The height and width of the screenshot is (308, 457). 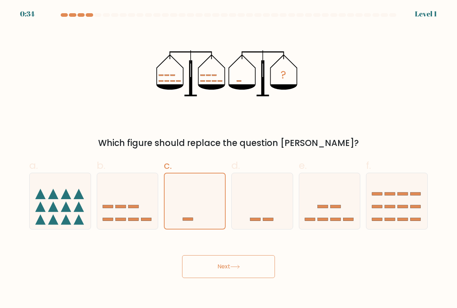 I want to click on div: Level 1, so click(x=426, y=14).